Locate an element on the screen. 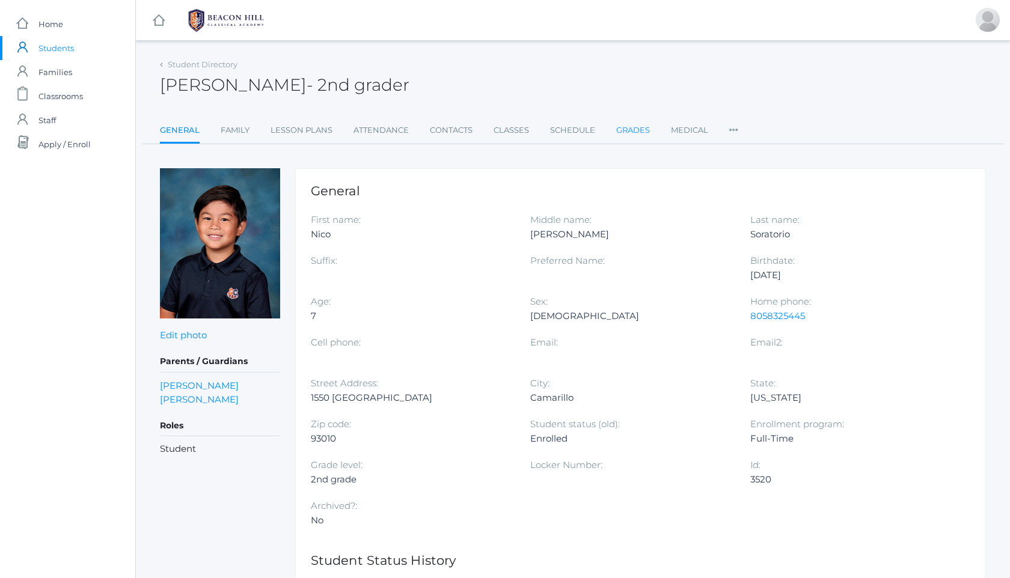 Image resolution: width=1010 pixels, height=578 pixels. a: 8058325445 is located at coordinates (778, 316).